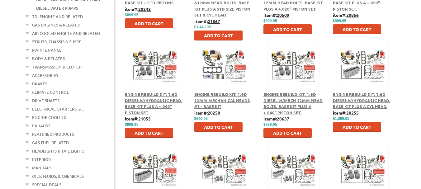 This screenshot has width=421, height=189. I want to click on u: 20509, so click(283, 15).